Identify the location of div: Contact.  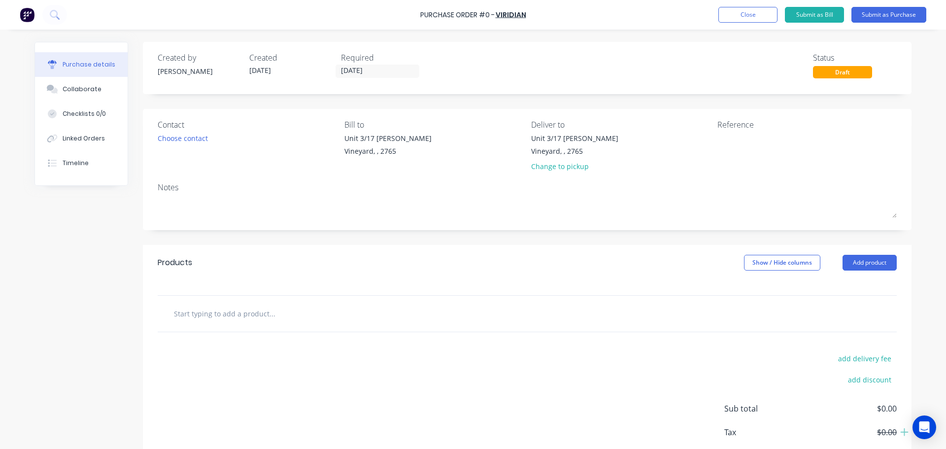
(247, 125).